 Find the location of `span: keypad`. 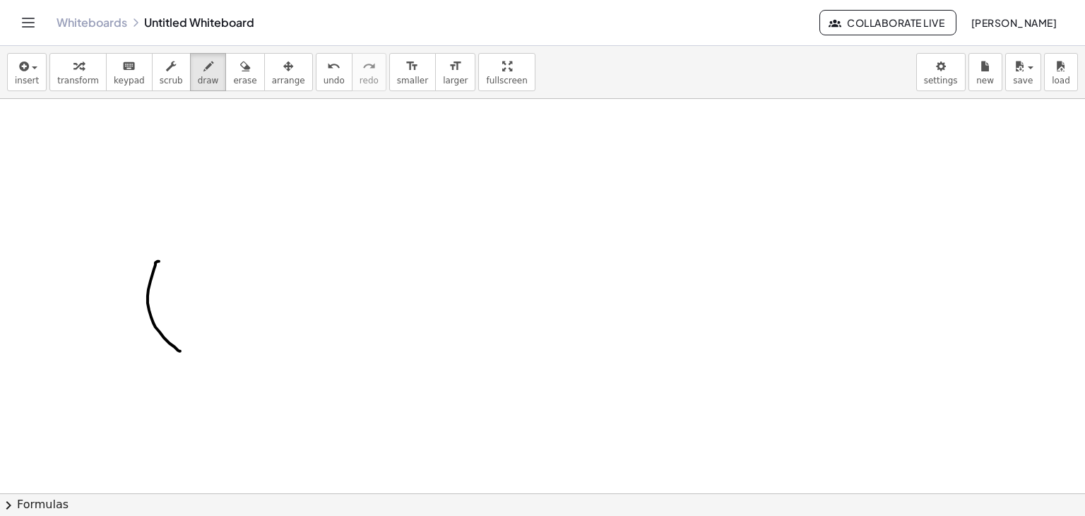

span: keypad is located at coordinates (129, 81).